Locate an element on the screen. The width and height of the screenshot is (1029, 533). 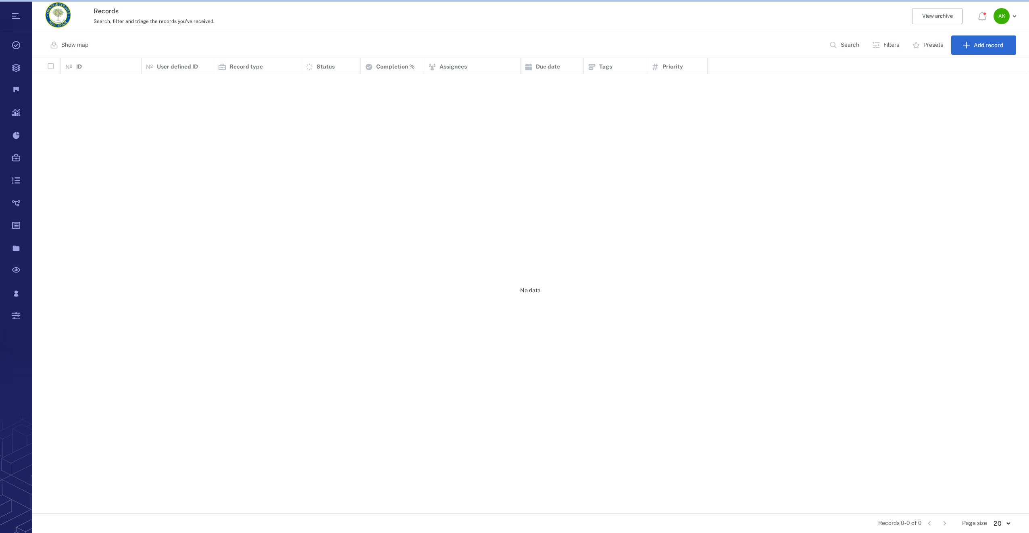
p: ID is located at coordinates (79, 67).